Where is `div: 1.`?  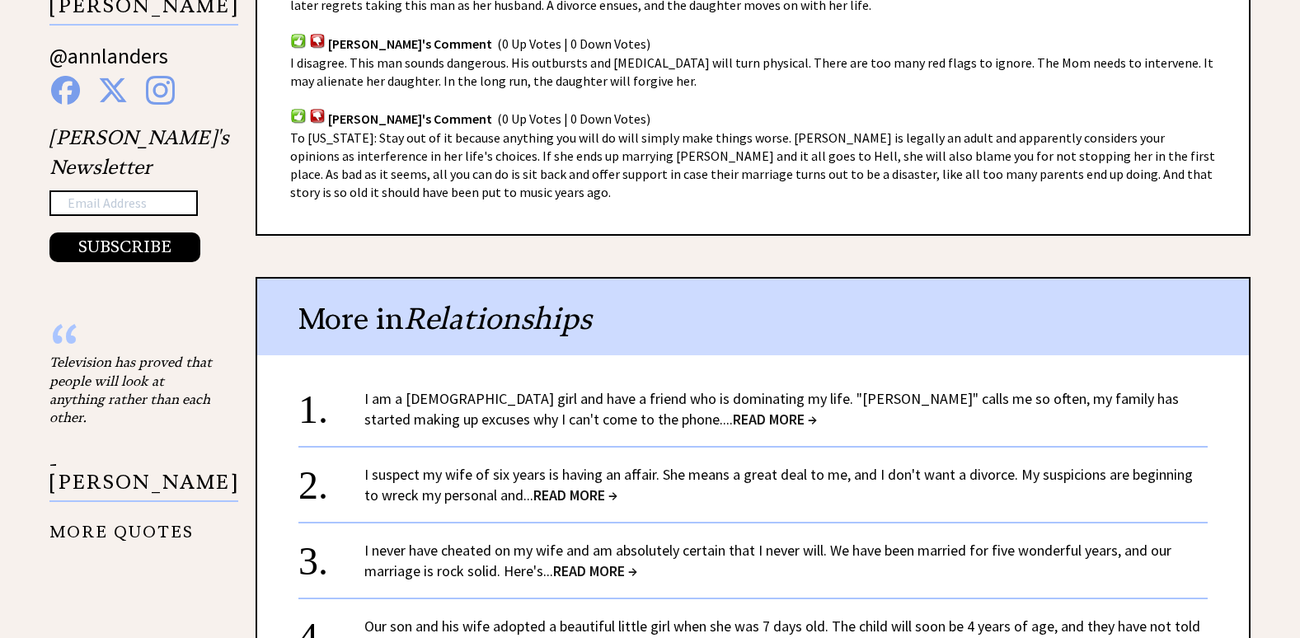 div: 1. is located at coordinates (331, 403).